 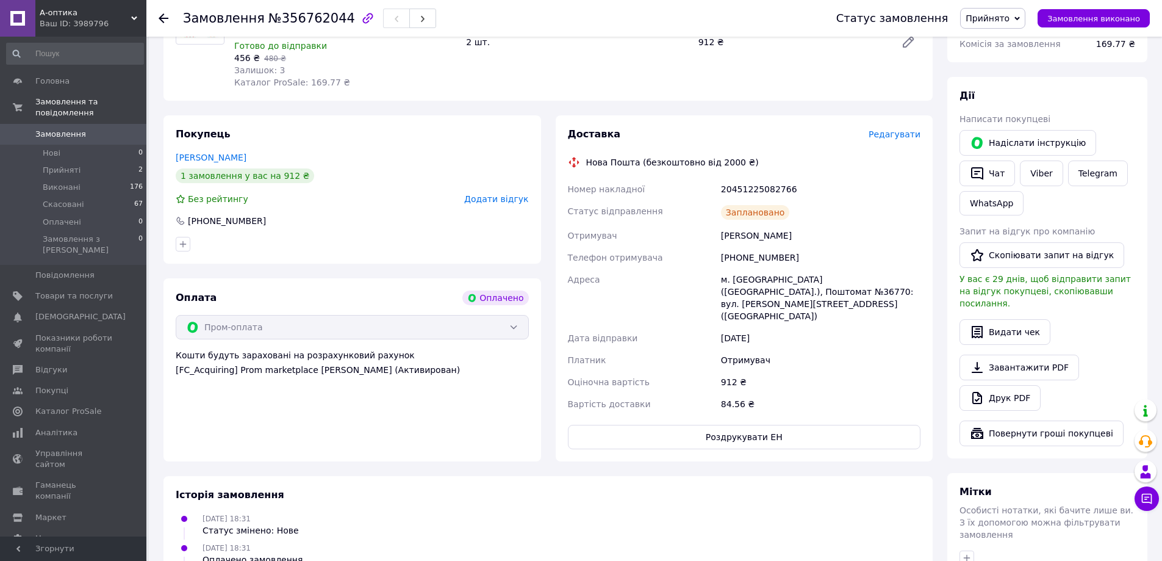 I want to click on span: Дії, so click(x=967, y=95).